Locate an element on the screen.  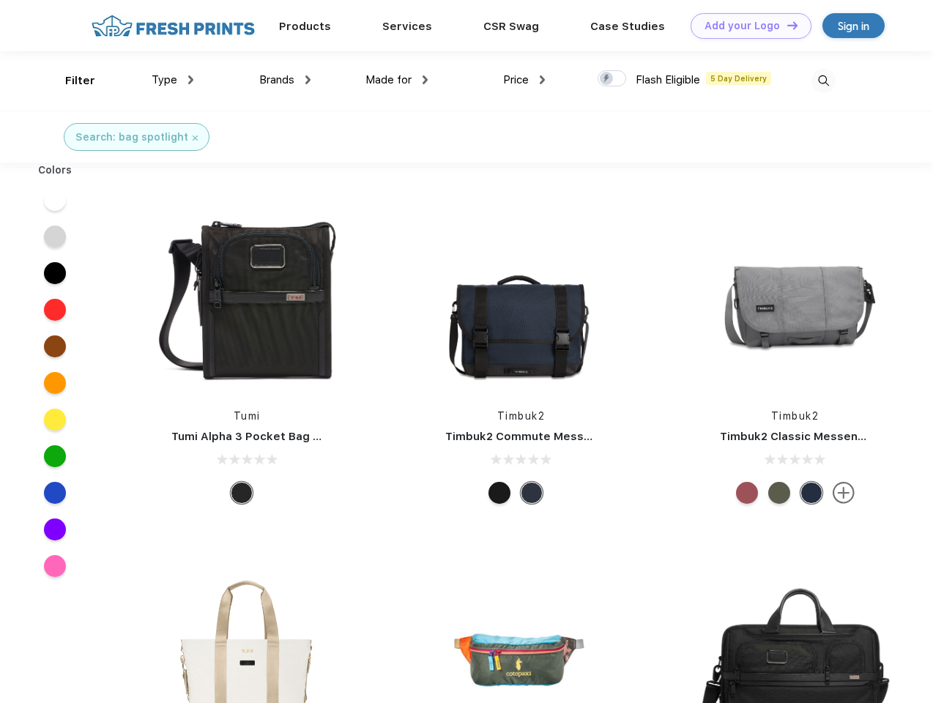
a: Timbuk2 Classic Messenger Bag is located at coordinates (810, 436).